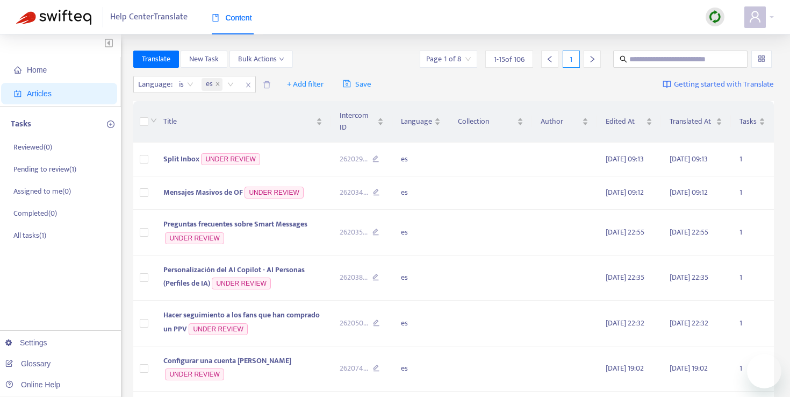 Image resolution: width=790 pixels, height=397 pixels. What do you see at coordinates (509, 59) in the screenshot?
I see `span: 1 - 15 of 106` at bounding box center [509, 59].